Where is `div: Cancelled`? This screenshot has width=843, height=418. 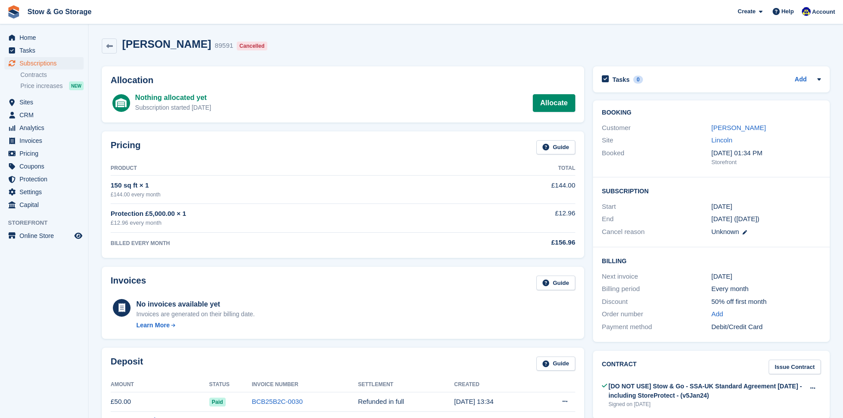 div: Cancelled is located at coordinates (252, 46).